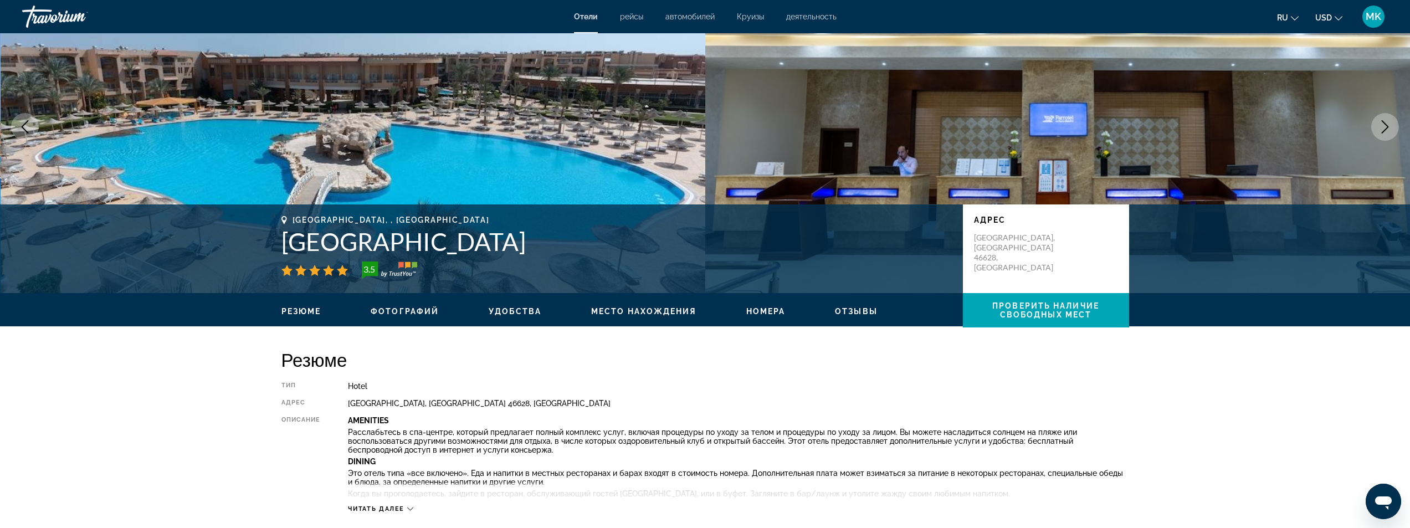 The width and height of the screenshot is (1410, 528). What do you see at coordinates (1046, 310) in the screenshot?
I see `span: Проверить наличие свободных мест` at bounding box center [1046, 310].